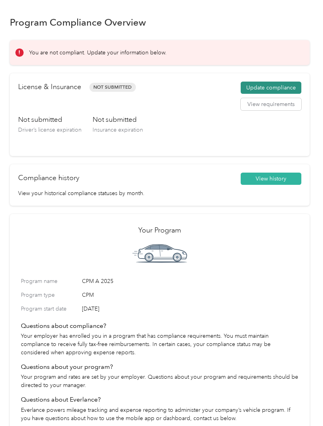 The height and width of the screenshot is (426, 323). Describe the element at coordinates (159, 414) in the screenshot. I see `p: Everlance powers mileage tracking and expense reporting to administer your company’s vehicle prog...` at that location.